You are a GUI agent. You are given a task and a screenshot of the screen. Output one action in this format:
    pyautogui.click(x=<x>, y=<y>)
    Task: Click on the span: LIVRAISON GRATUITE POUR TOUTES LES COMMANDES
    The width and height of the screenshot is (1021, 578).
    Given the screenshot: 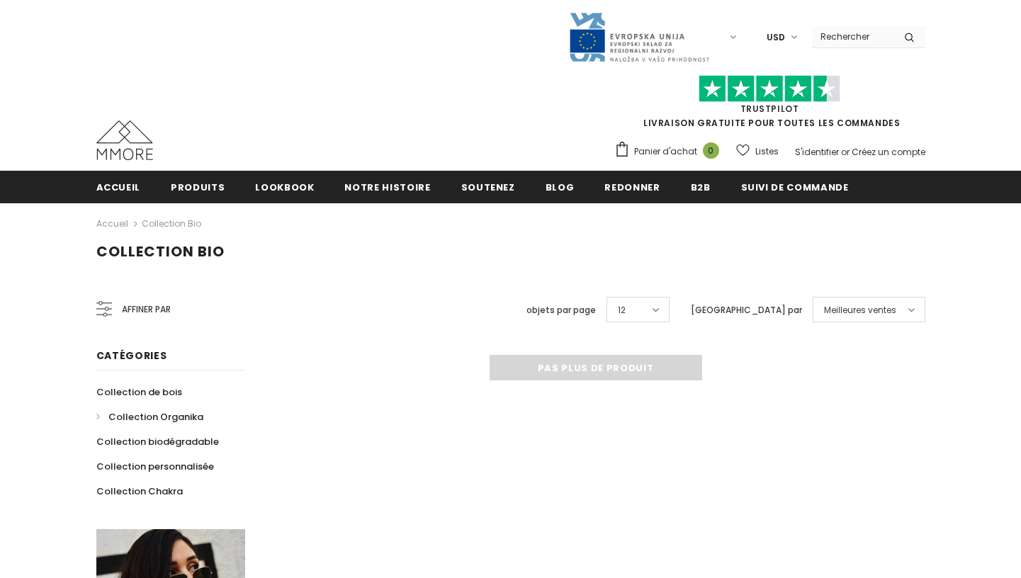 What is the action you would take?
    pyautogui.click(x=769, y=105)
    